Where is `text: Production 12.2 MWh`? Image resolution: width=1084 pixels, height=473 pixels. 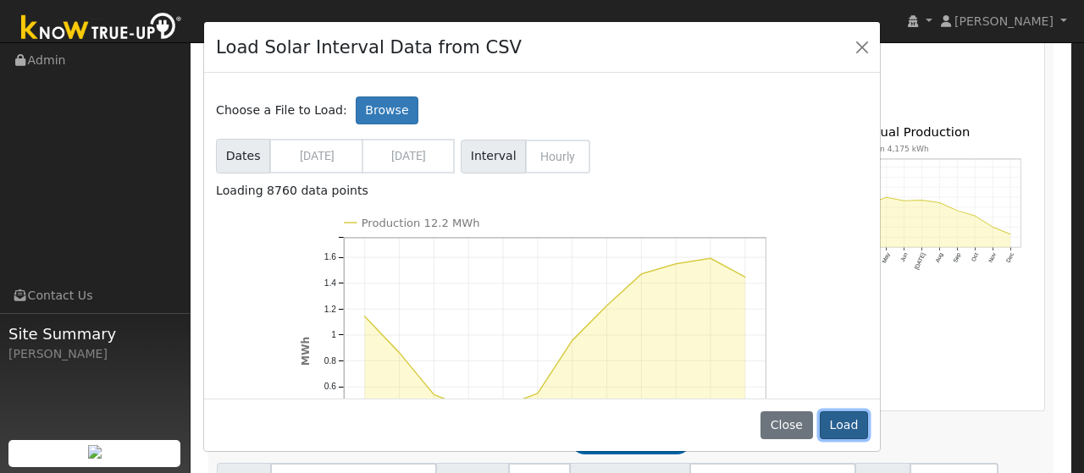 text: Production 12.2 MWh is located at coordinates (420, 223).